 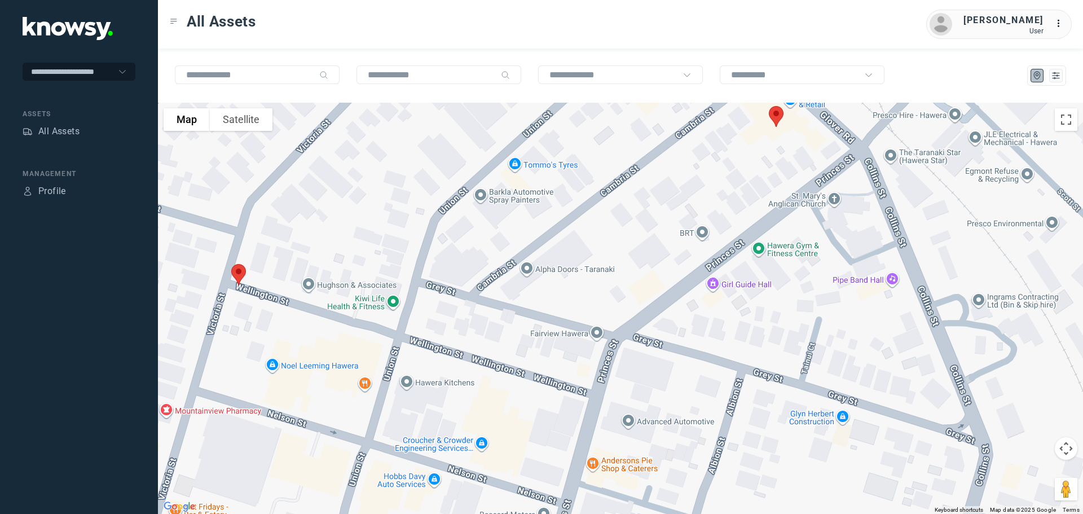 I want to click on div: Toggle Menu, so click(x=174, y=21).